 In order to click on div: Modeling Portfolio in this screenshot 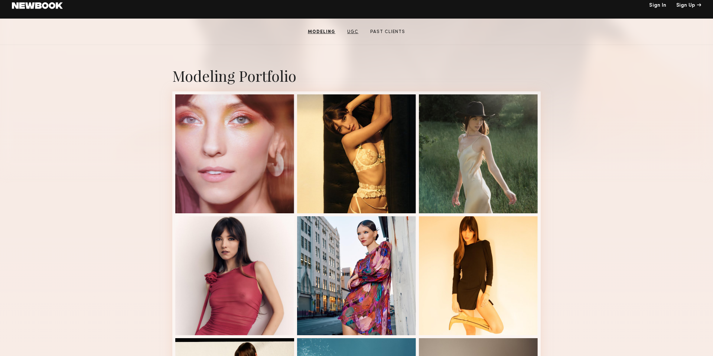, I will do `click(357, 75)`.